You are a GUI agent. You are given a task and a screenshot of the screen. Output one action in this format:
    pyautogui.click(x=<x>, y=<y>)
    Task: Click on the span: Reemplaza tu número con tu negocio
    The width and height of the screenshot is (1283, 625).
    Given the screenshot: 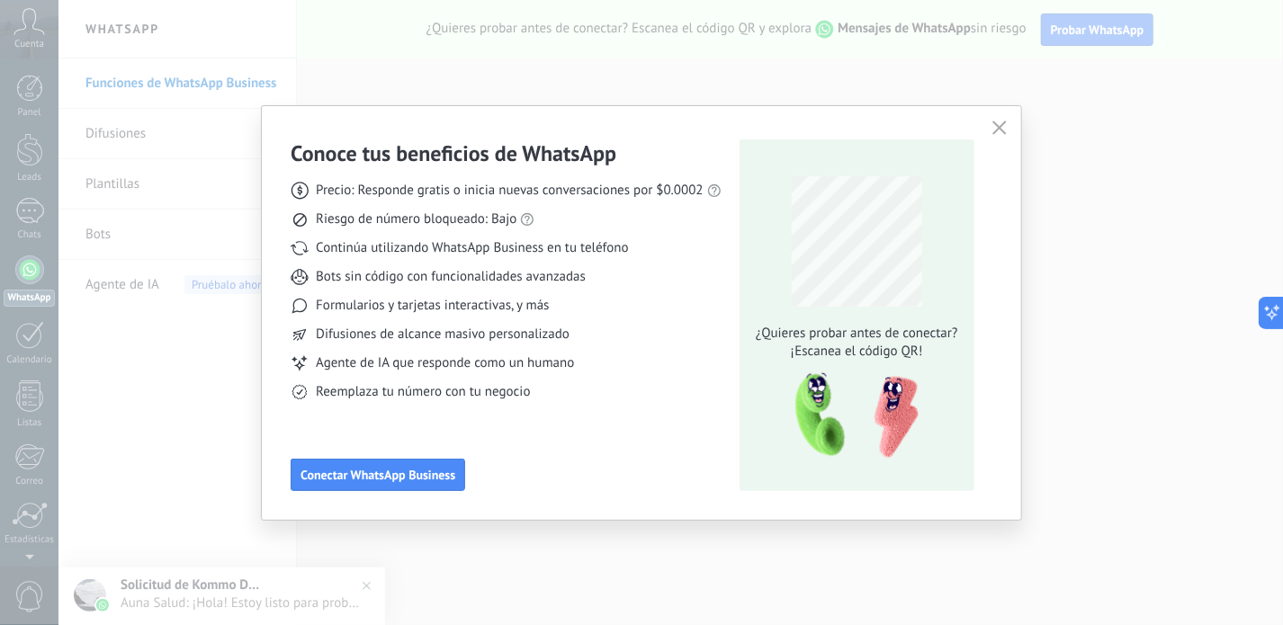 What is the action you would take?
    pyautogui.click(x=423, y=392)
    